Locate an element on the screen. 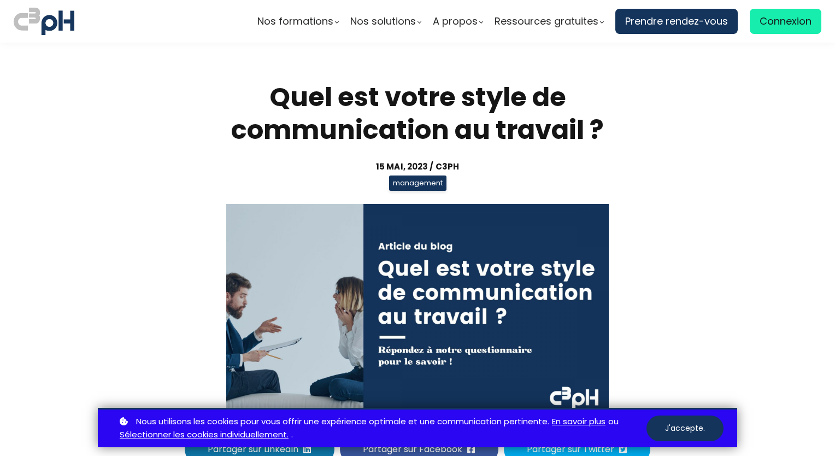 The width and height of the screenshot is (835, 456). div: 15 mai, 2023 / C3pH is located at coordinates (417, 166).